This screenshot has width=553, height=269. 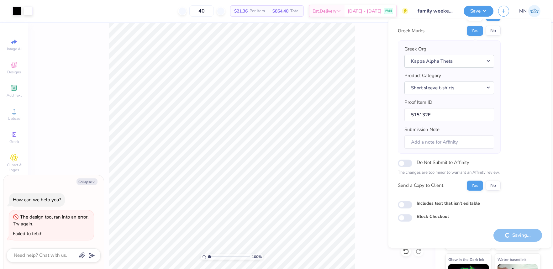 I want to click on img: Mark Navarro, so click(x=534, y=11).